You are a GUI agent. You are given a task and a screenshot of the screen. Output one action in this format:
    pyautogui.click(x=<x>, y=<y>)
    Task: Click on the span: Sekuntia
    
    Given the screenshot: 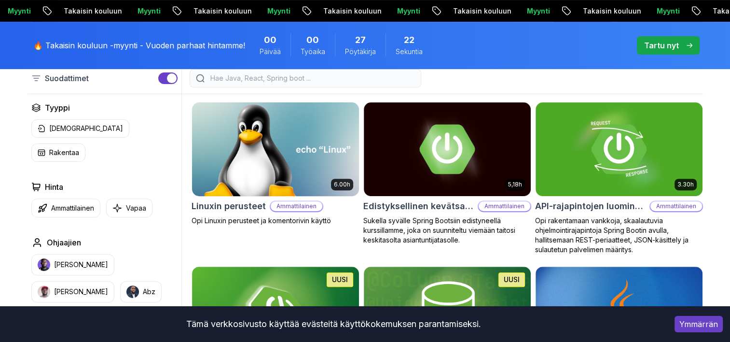 What is the action you would take?
    pyautogui.click(x=409, y=52)
    